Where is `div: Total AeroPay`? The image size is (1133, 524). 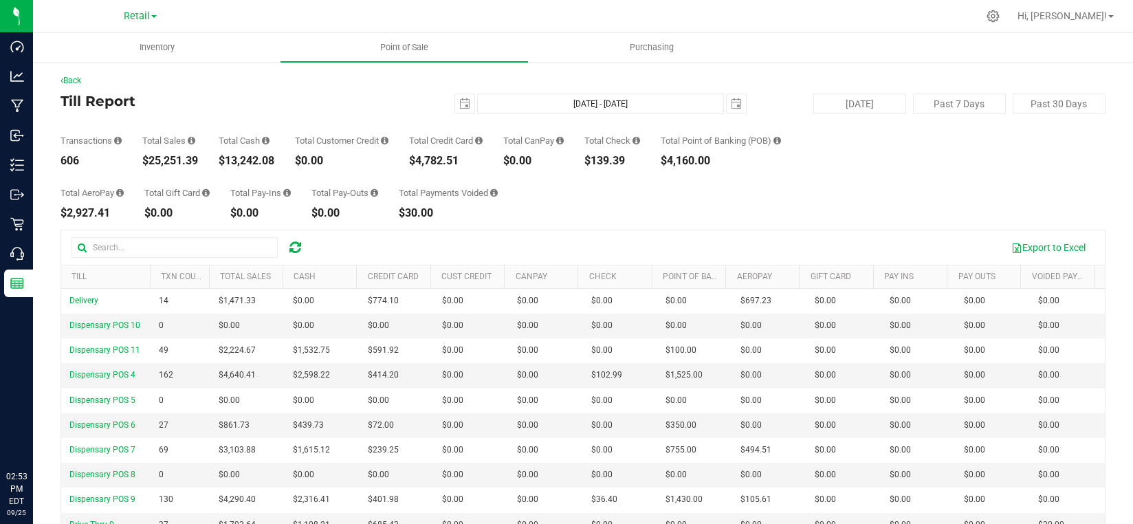
div: Total AeroPay is located at coordinates (92, 193).